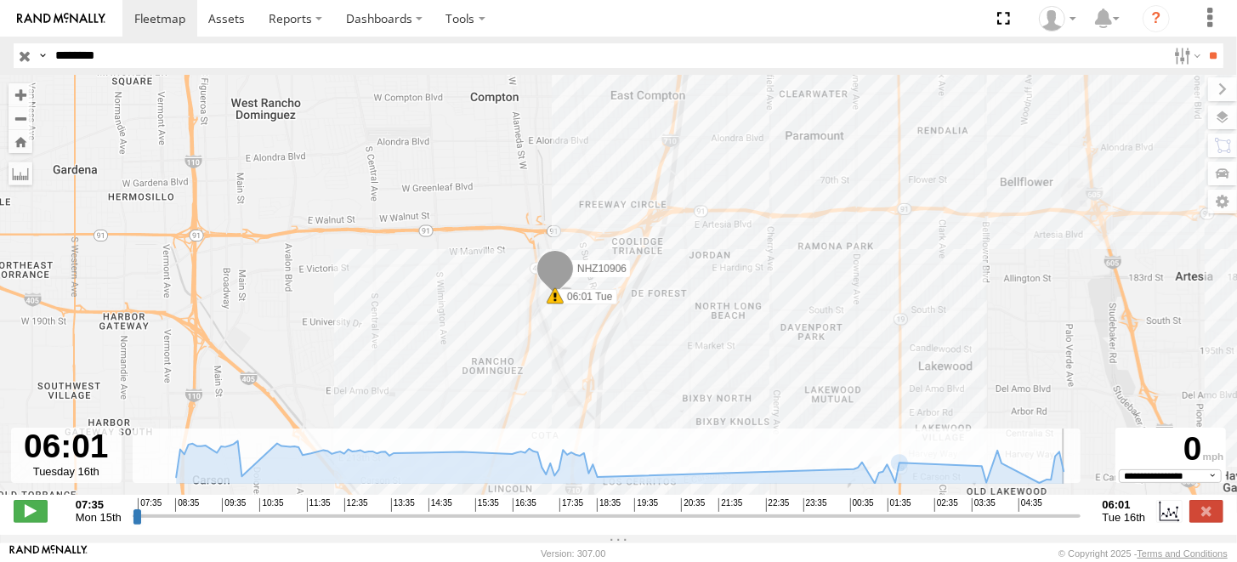  I want to click on strong: 07:35, so click(99, 504).